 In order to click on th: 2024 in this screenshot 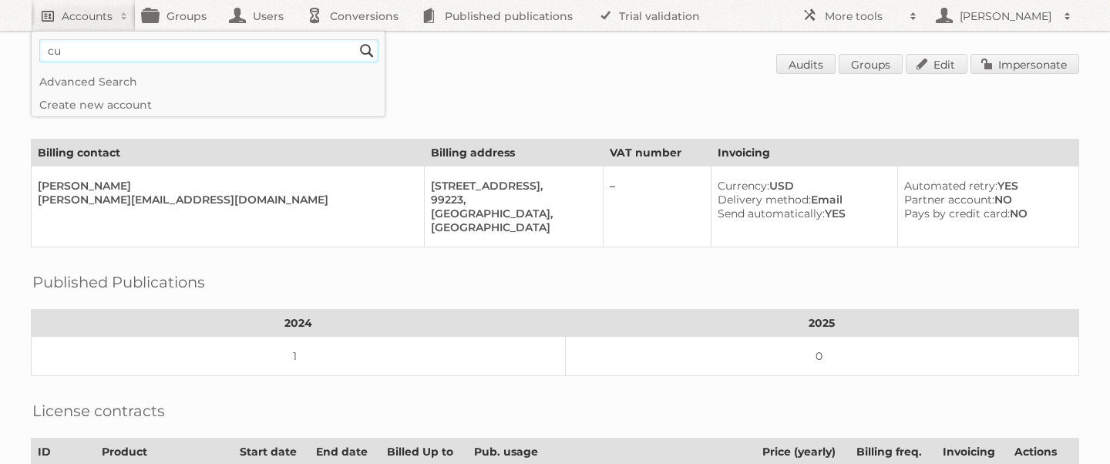, I will do `click(298, 323)`.